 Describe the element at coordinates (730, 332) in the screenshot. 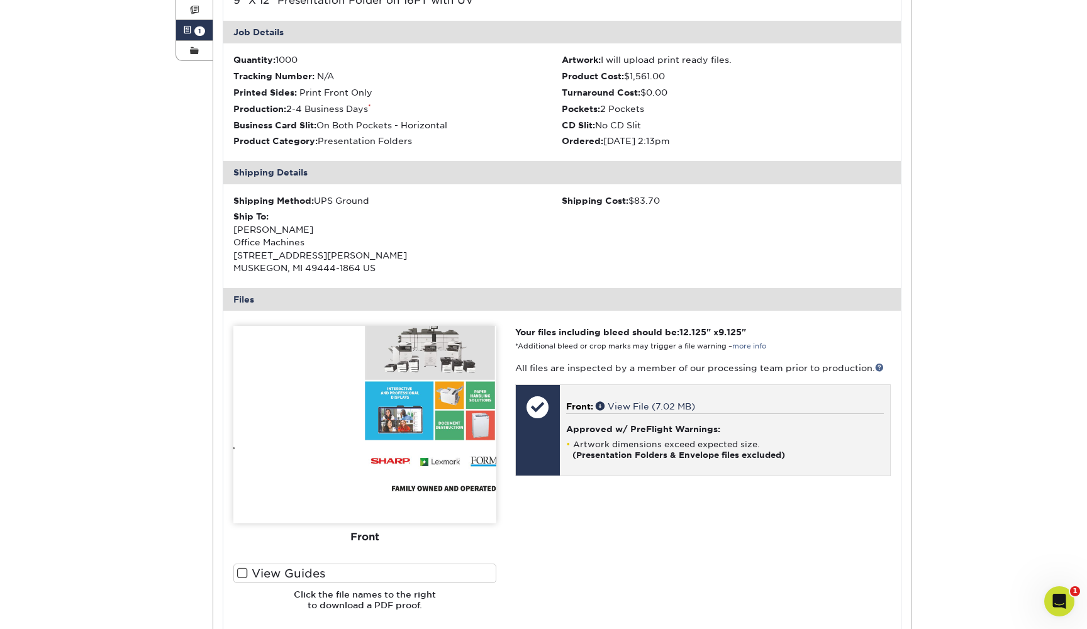

I see `span: 9.125` at that location.